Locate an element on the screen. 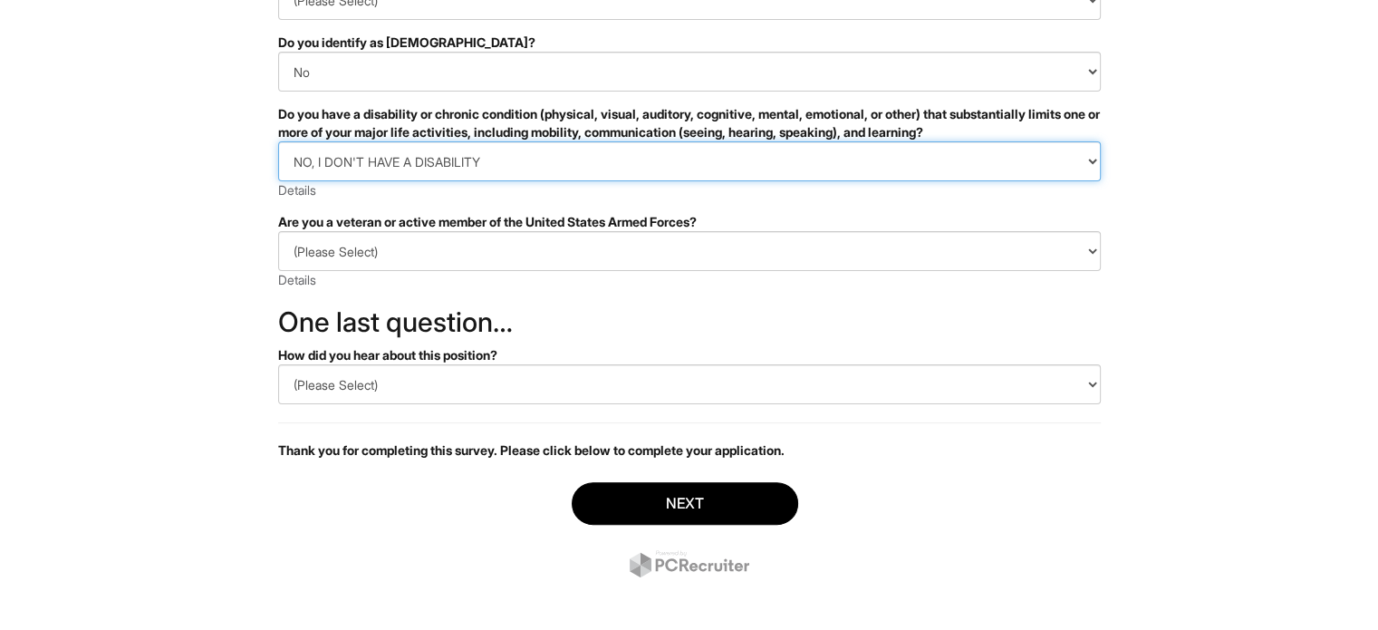  select: Do you have a disability or chronic condition (physical, visual, auditory, cognitive, mental, emo... is located at coordinates (690, 161).